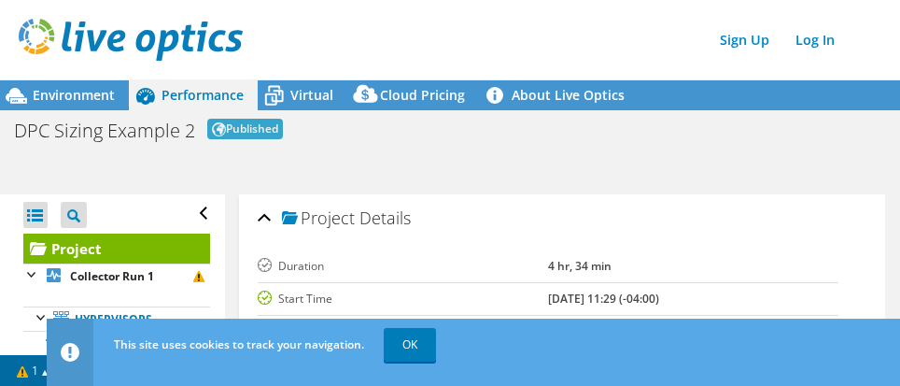 The image size is (900, 386). Describe the element at coordinates (815, 39) in the screenshot. I see `a: Log In` at that location.